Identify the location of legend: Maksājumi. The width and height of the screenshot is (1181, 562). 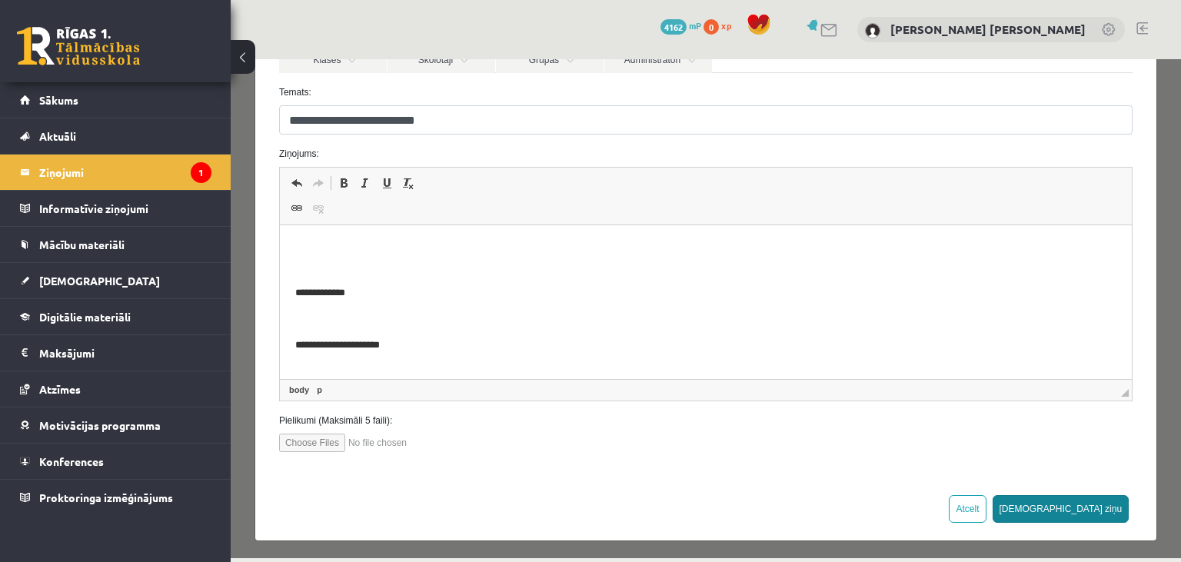
(125, 353).